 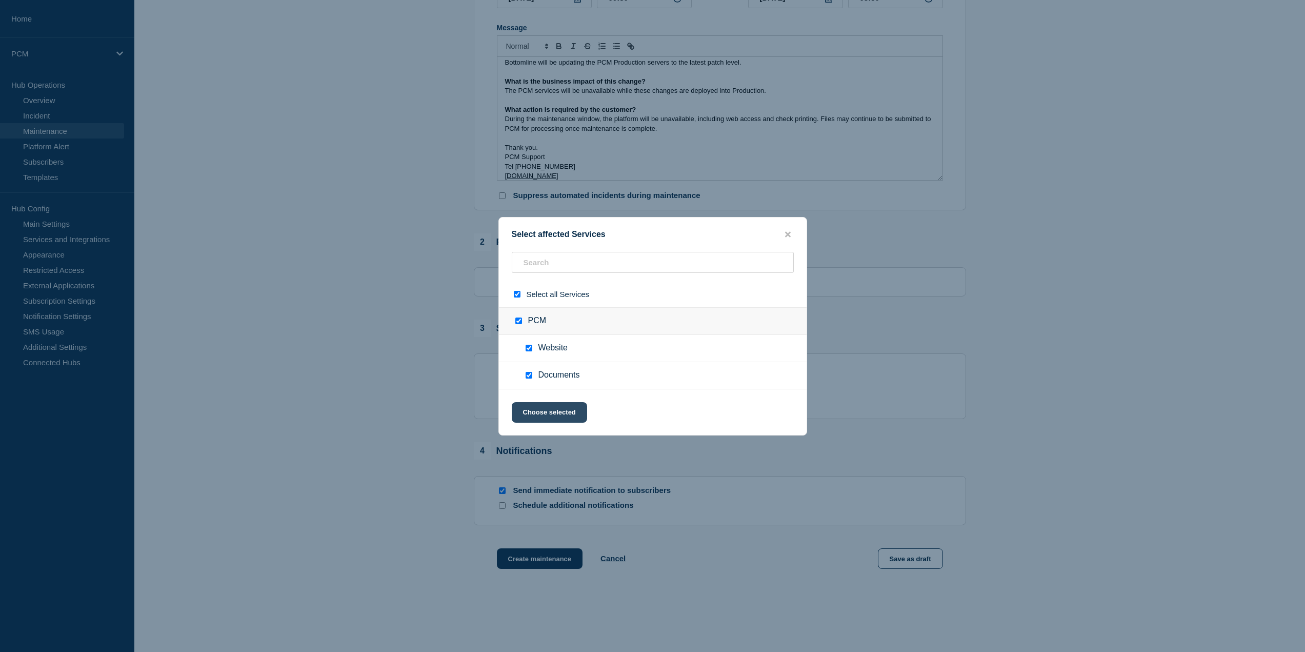 What do you see at coordinates (788, 234) in the screenshot?
I see `button: close button` at bounding box center [788, 234].